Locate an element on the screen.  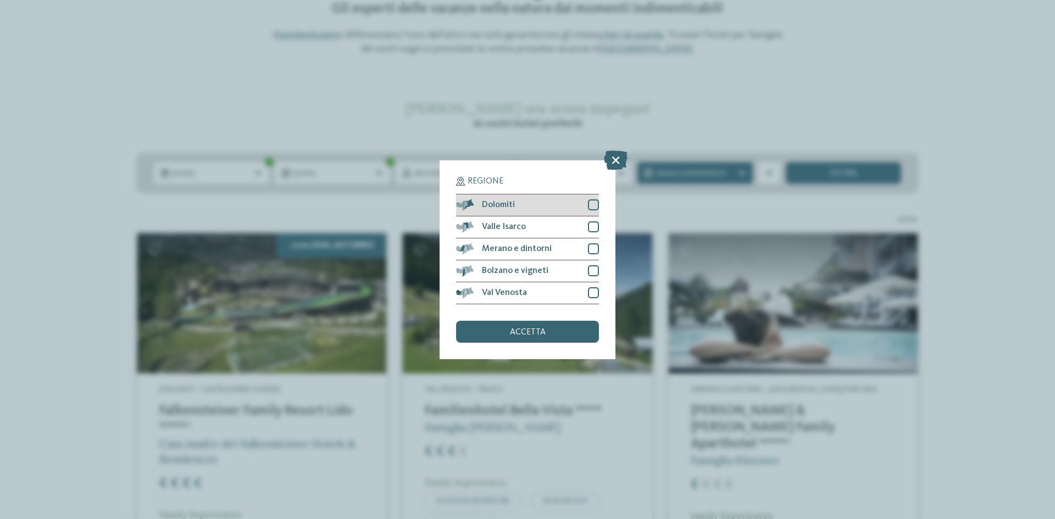
span: Bolzano e vigneti is located at coordinates (515, 271).